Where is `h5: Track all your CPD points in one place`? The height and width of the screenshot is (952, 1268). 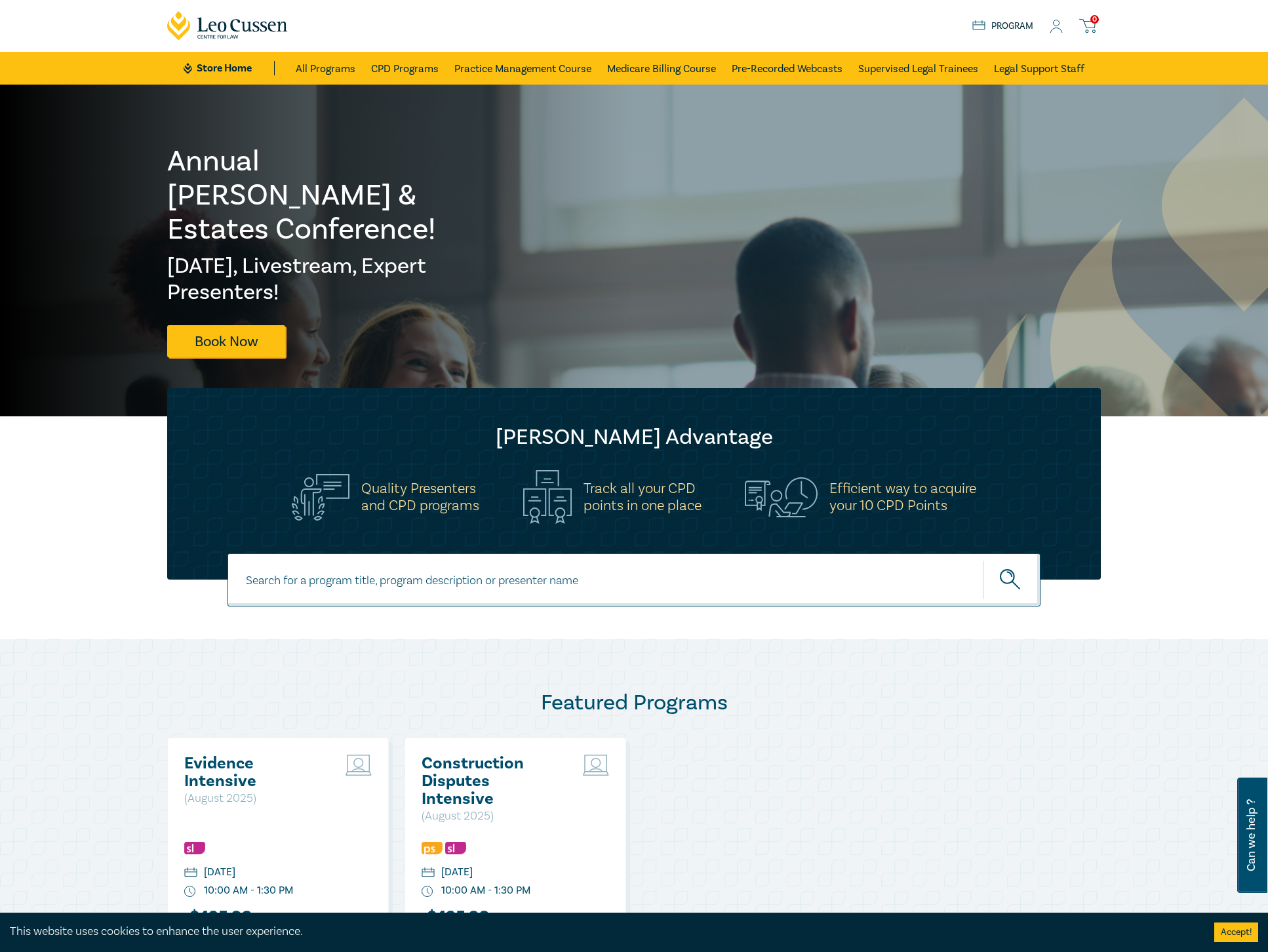 h5: Track all your CPD points in one place is located at coordinates (643, 497).